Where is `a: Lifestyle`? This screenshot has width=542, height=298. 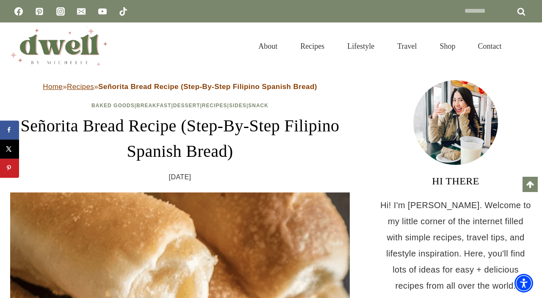
a: Lifestyle is located at coordinates (361, 46).